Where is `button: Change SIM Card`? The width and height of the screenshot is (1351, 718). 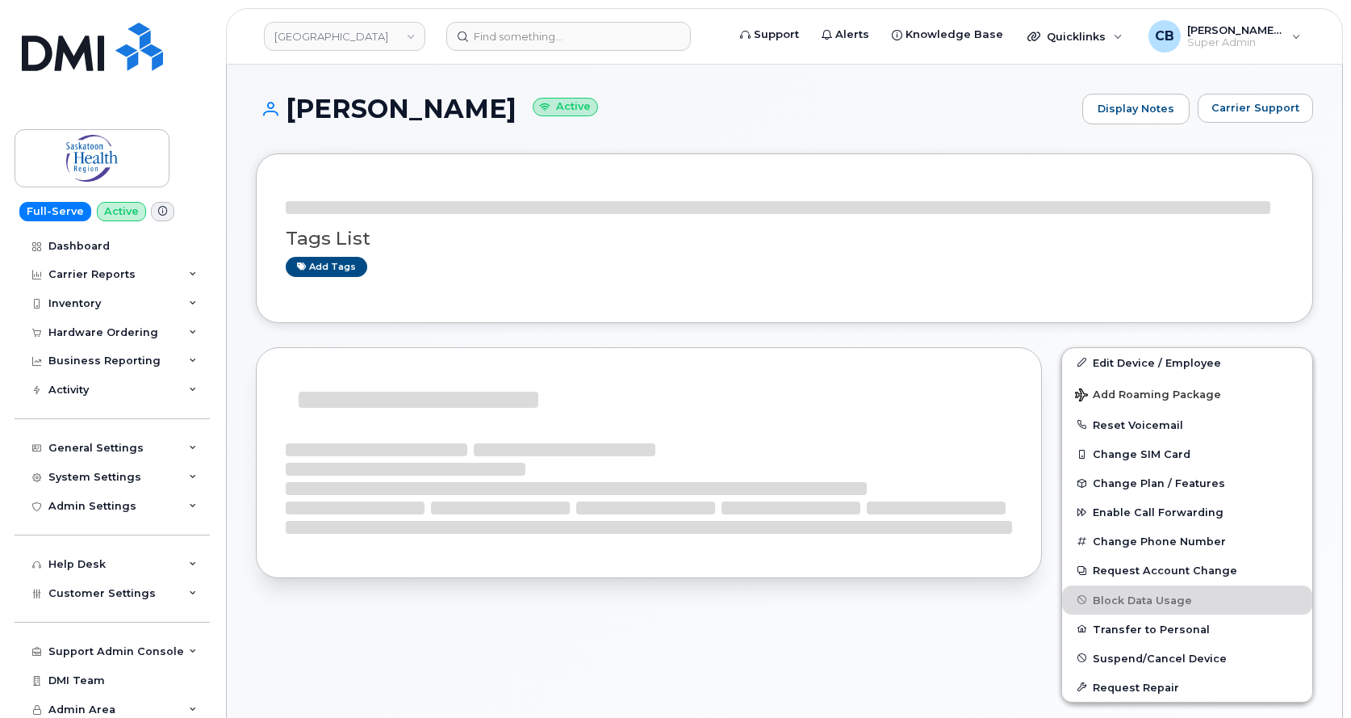
button: Change SIM Card is located at coordinates (1188, 454).